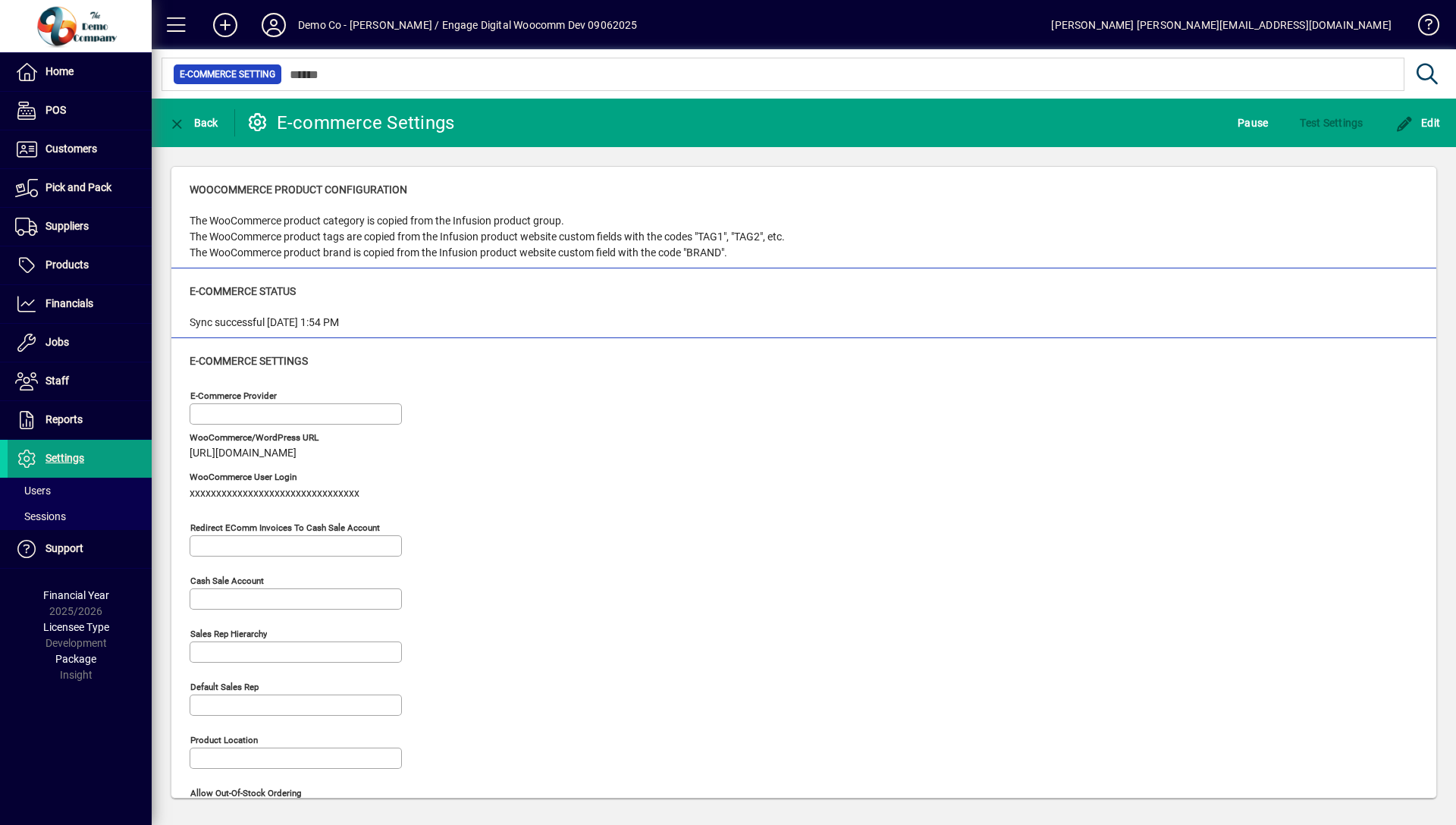  Describe the element at coordinates (1253, 122) in the screenshot. I see `button: Pause` at that location.